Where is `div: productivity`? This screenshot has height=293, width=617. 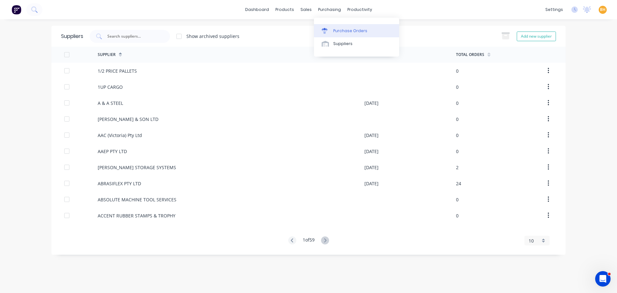
div: productivity is located at coordinates (360, 10).